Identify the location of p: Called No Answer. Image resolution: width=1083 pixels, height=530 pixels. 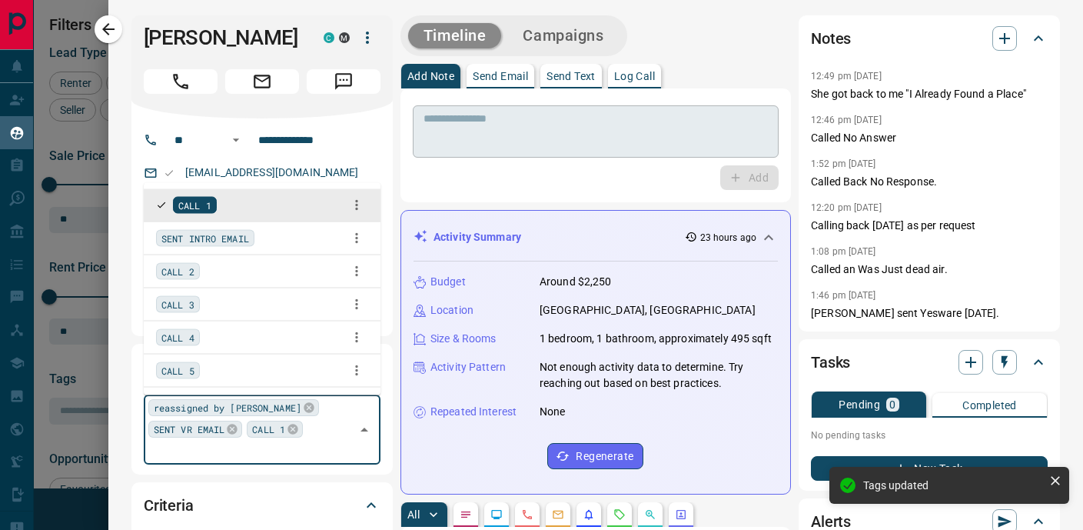
(929, 138).